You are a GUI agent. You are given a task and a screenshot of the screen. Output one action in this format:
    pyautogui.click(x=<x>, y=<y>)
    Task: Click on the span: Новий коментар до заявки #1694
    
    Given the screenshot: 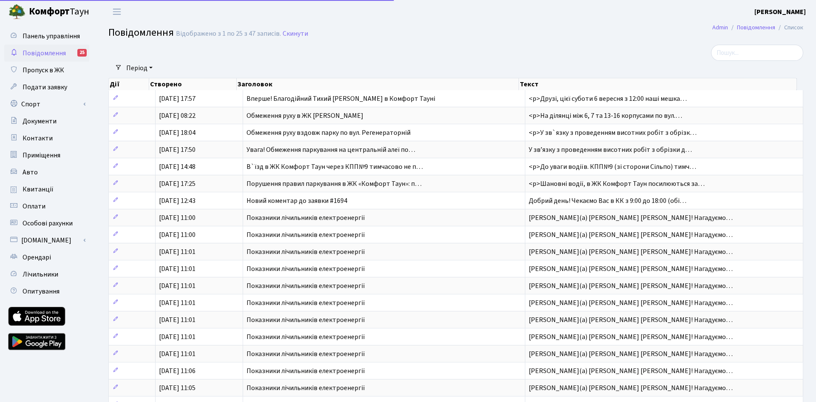 What is the action you would take?
    pyautogui.click(x=297, y=201)
    